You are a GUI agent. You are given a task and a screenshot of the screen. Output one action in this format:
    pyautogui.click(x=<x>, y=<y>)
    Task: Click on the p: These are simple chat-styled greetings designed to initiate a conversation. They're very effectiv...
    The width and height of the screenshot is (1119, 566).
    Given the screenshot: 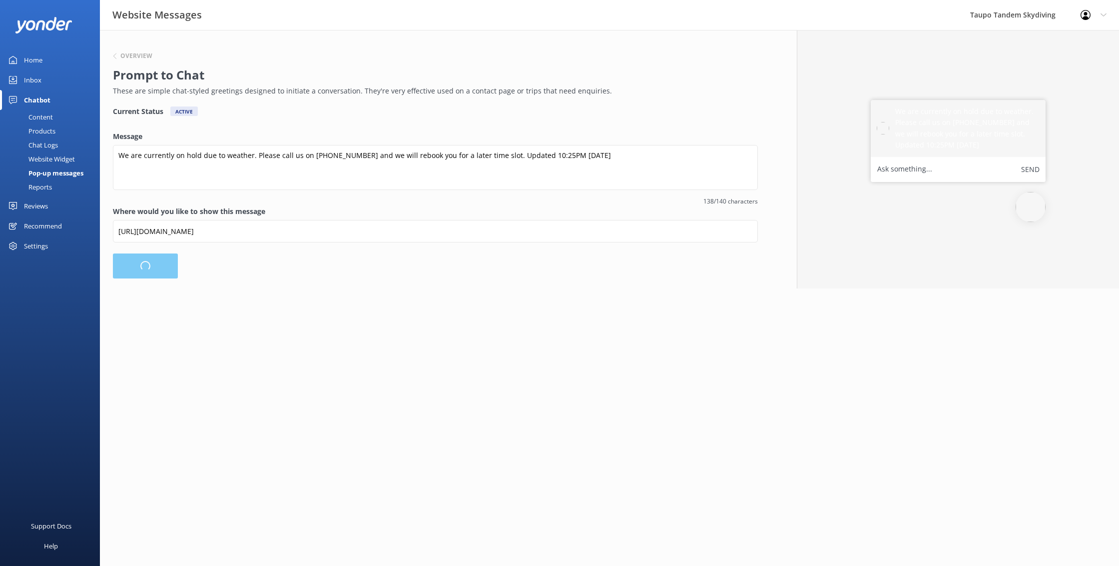 What is the action you would take?
    pyautogui.click(x=433, y=91)
    